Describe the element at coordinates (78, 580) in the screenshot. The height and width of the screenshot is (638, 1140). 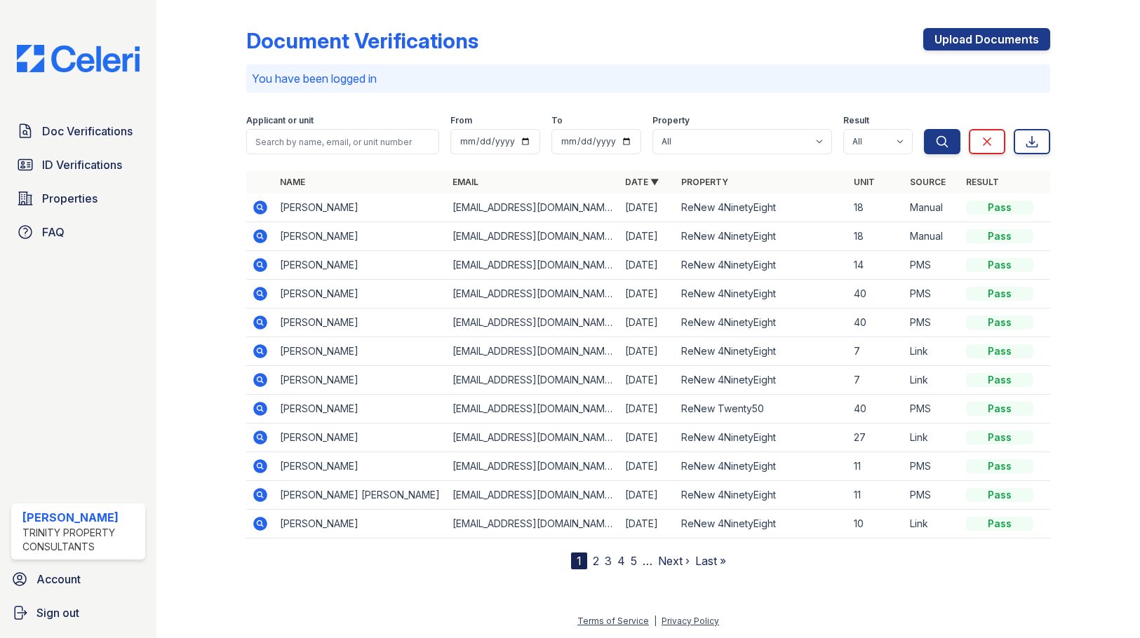
I see `a: Account` at that location.